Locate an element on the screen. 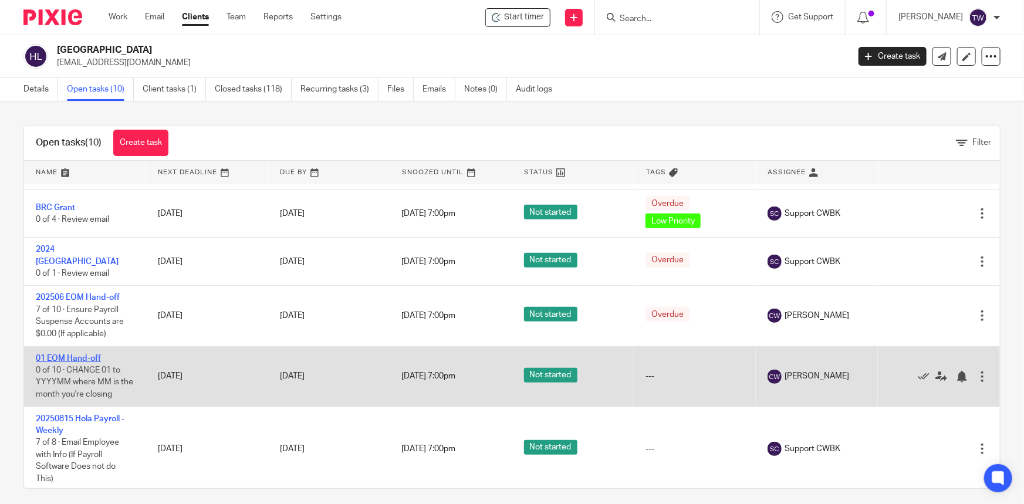 This screenshot has height=504, width=1024. a: Settings is located at coordinates (326, 17).